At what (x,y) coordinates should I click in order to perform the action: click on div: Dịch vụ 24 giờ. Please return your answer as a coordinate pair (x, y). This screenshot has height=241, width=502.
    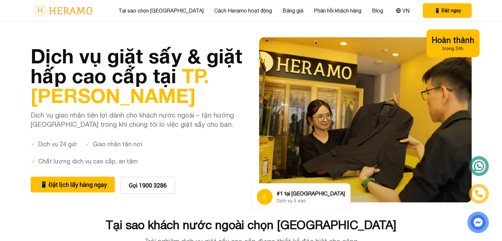
    Looking at the image, I should click on (54, 144).